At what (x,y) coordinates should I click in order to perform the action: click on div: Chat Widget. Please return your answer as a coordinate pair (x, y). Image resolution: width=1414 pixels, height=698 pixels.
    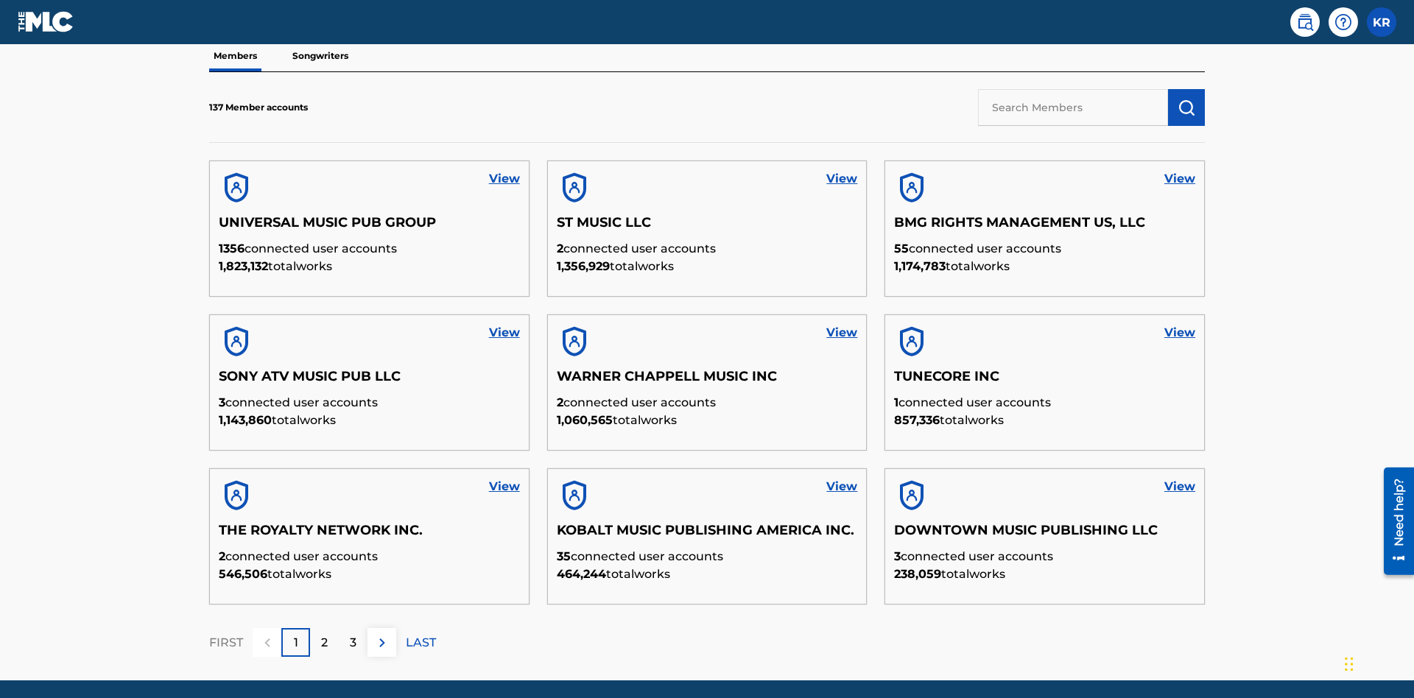
    Looking at the image, I should click on (1377, 663).